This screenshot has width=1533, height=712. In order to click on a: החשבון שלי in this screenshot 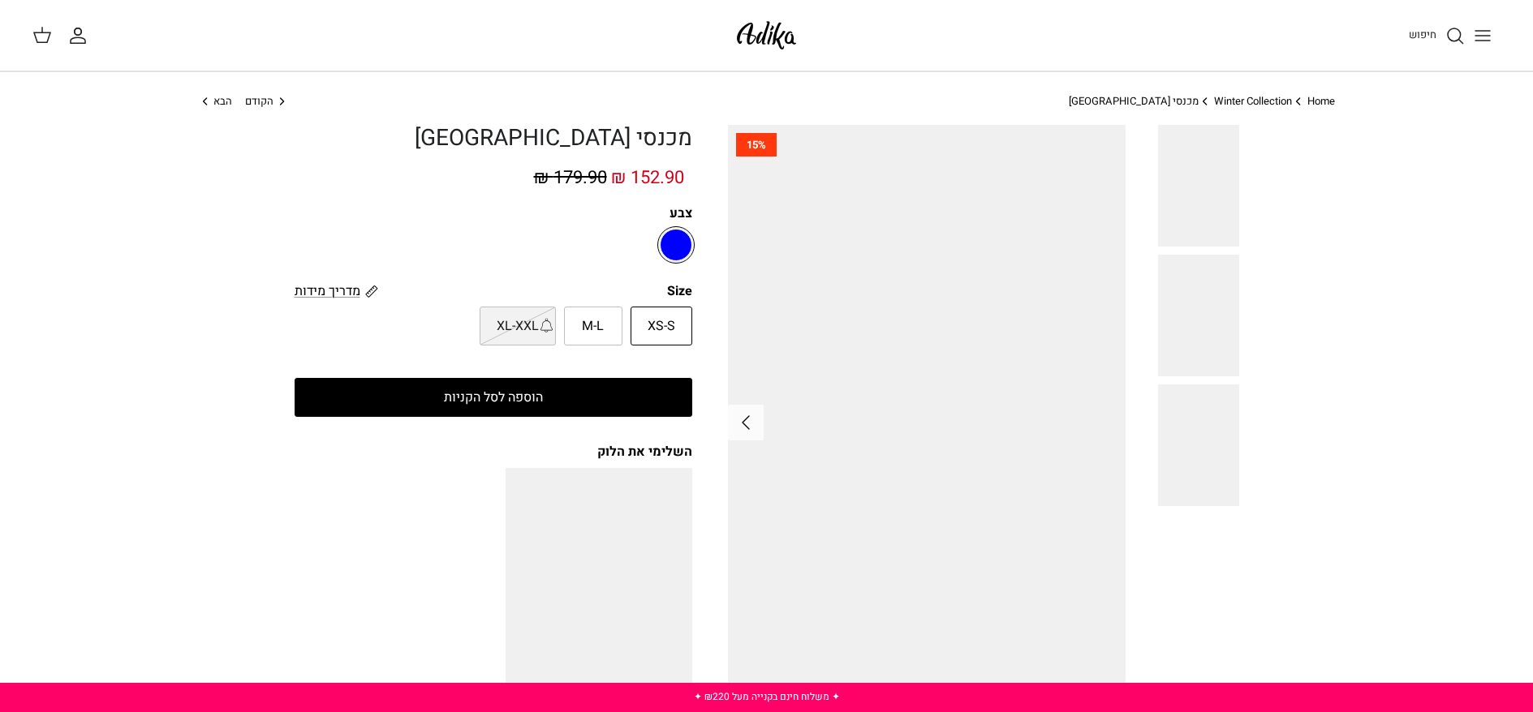, I will do `click(81, 36)`.